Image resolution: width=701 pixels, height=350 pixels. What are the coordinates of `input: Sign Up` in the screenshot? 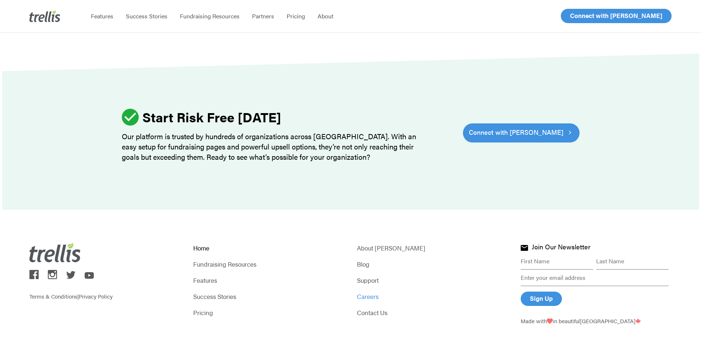 It's located at (541, 299).